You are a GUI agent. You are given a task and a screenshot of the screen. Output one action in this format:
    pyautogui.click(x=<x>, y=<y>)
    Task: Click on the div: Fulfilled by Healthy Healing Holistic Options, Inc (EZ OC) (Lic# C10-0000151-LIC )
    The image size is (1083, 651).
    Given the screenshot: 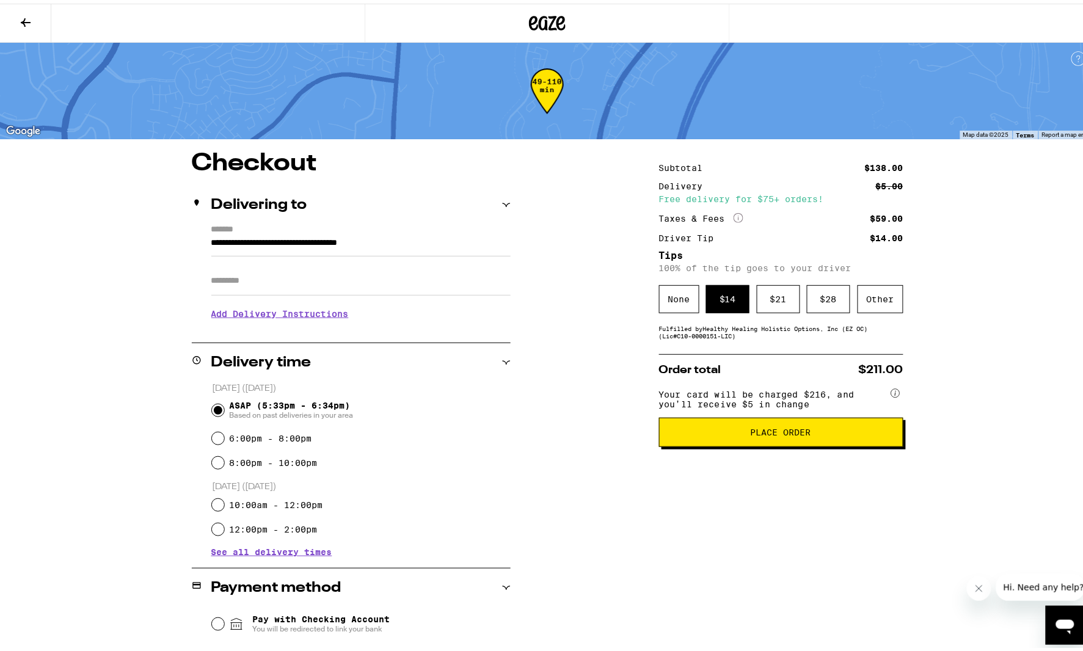 What is the action you would take?
    pyautogui.click(x=781, y=329)
    